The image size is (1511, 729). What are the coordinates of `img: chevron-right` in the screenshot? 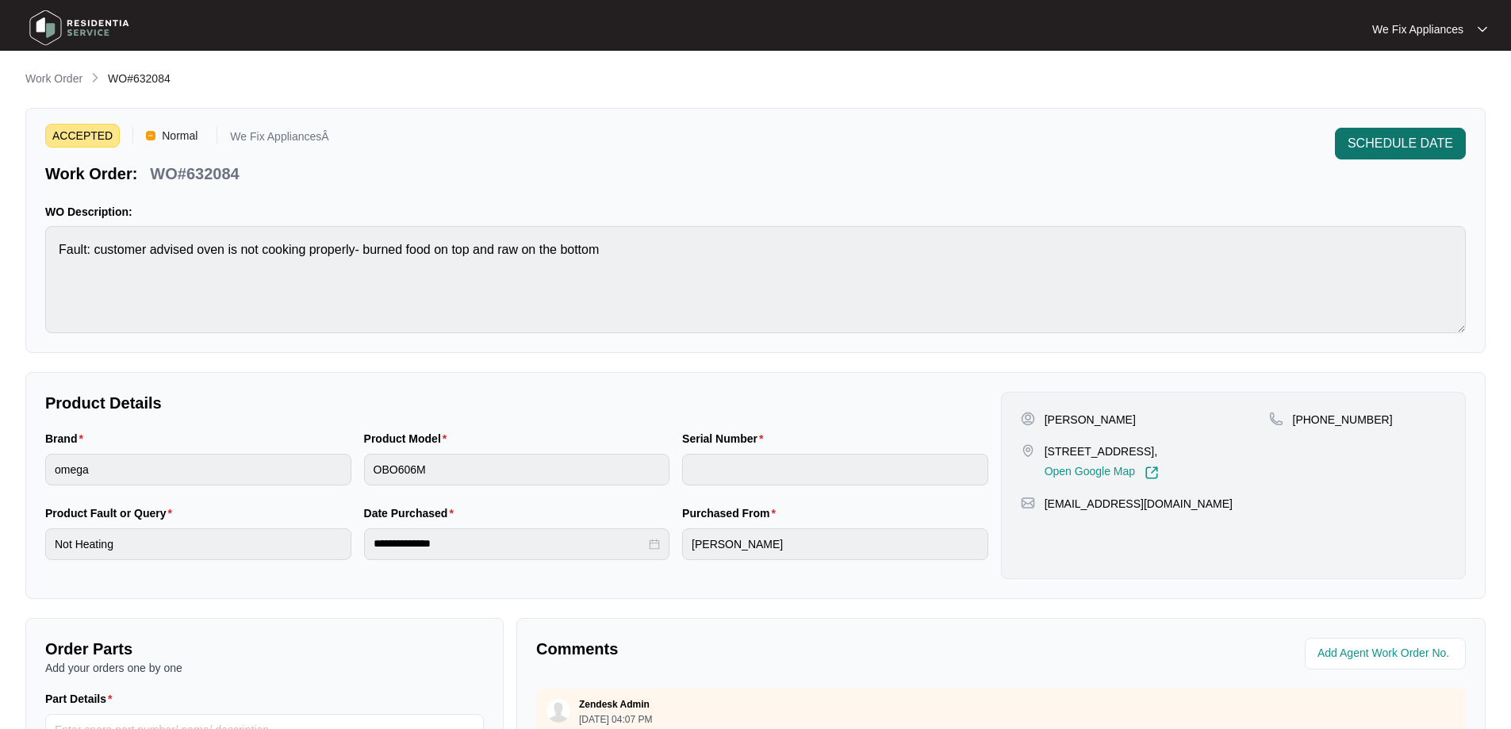 It's located at (95, 78).